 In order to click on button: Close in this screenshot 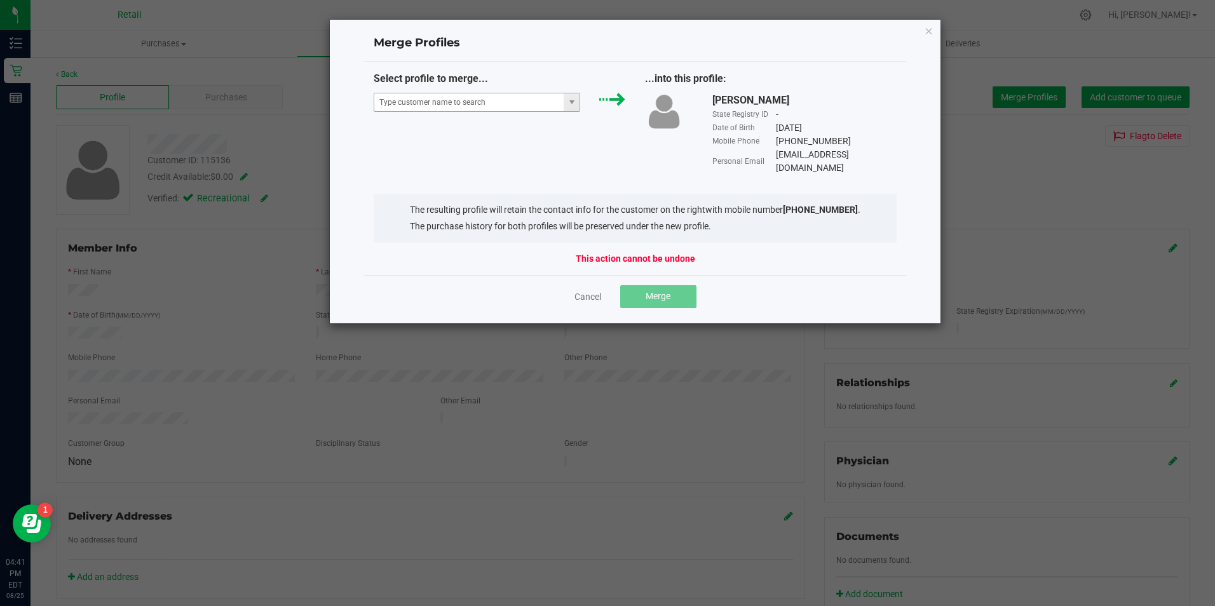, I will do `click(929, 30)`.